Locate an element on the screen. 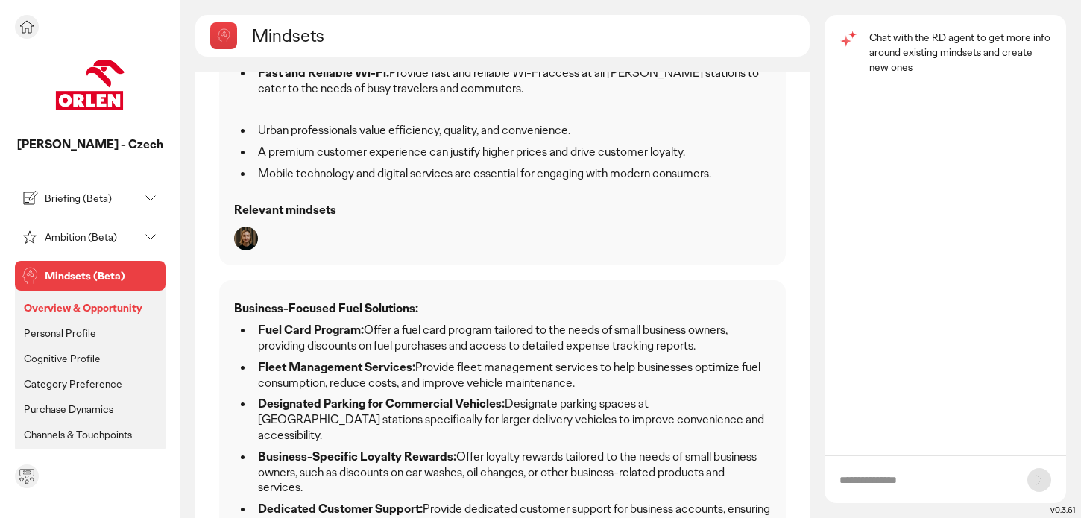 Image resolution: width=1081 pixels, height=518 pixels. p: Ambition (Beta) is located at coordinates (92, 237).